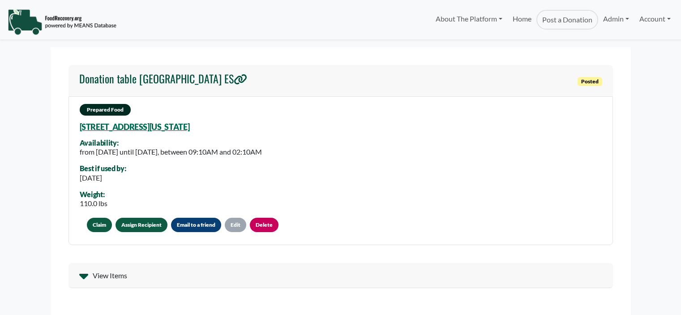 This screenshot has height=315, width=681. Describe the element at coordinates (590, 82) in the screenshot. I see `span: Posted` at that location.